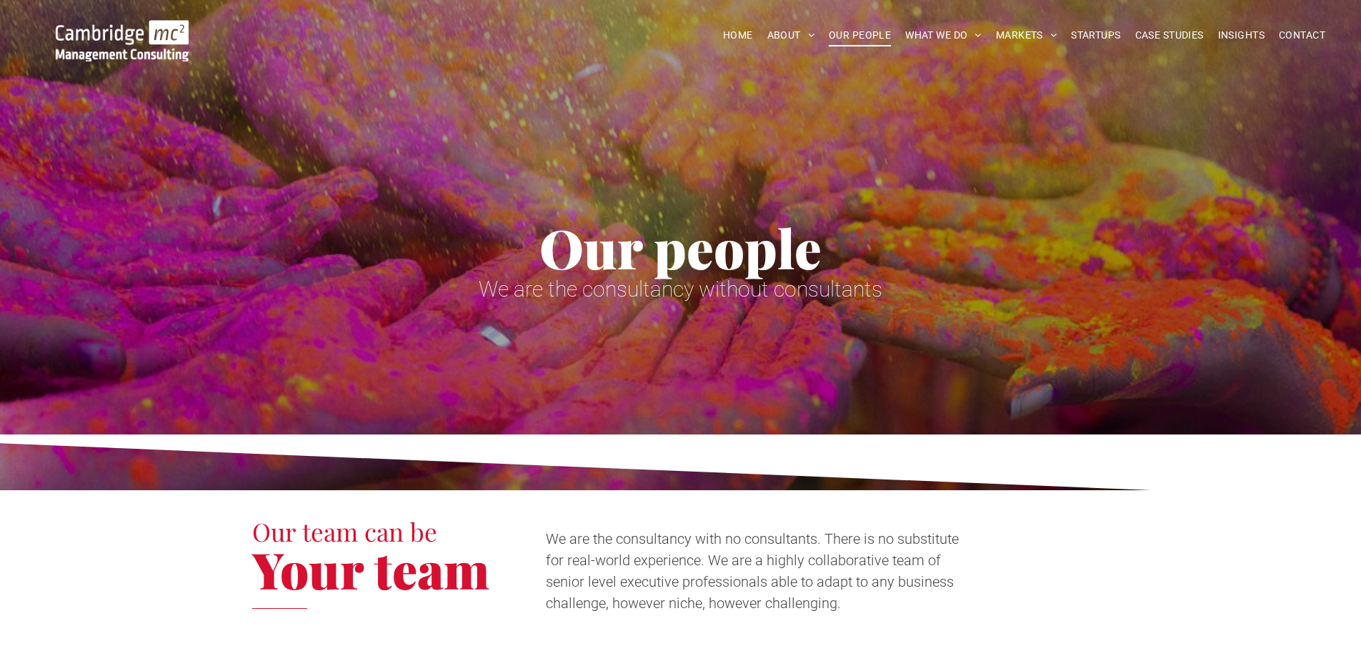  I want to click on a: CASE STUDIES, so click(1170, 35).